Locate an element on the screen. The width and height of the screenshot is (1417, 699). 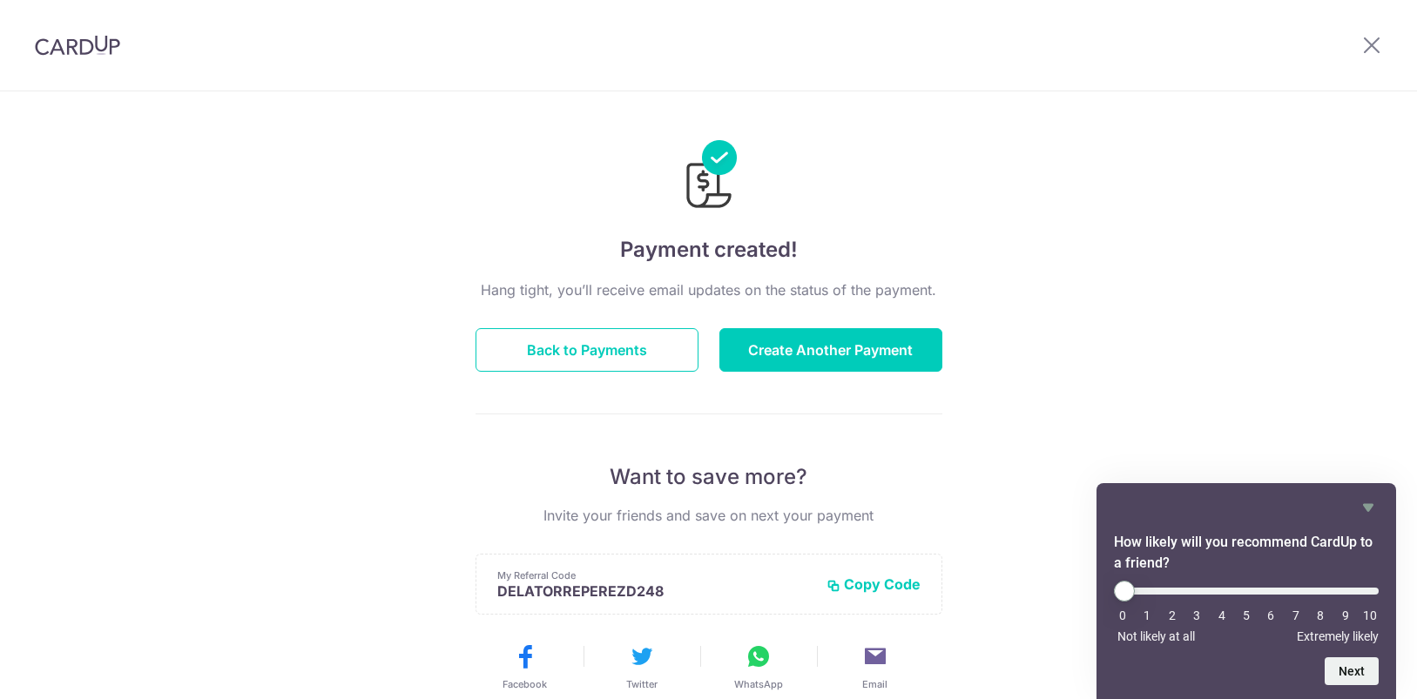
button: Facebook is located at coordinates (525, 667).